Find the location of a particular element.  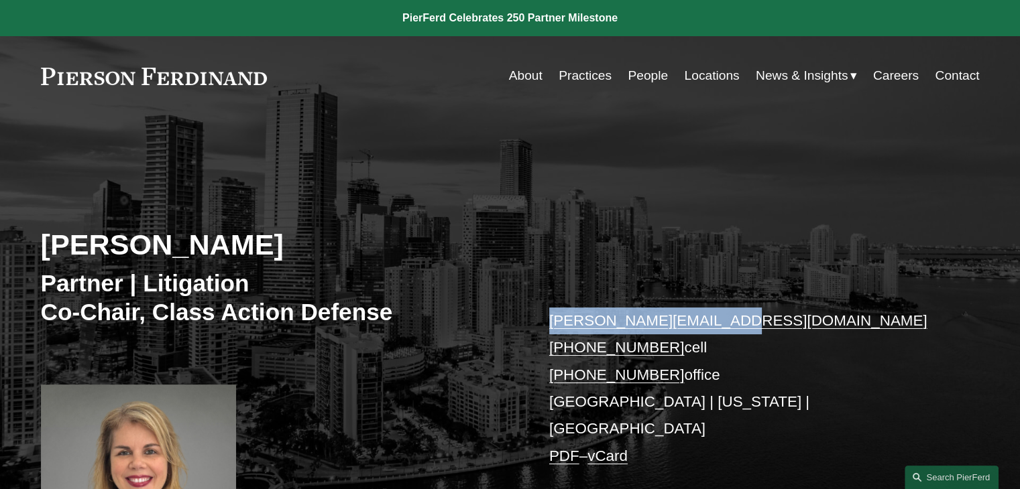

a: People is located at coordinates (648, 76).